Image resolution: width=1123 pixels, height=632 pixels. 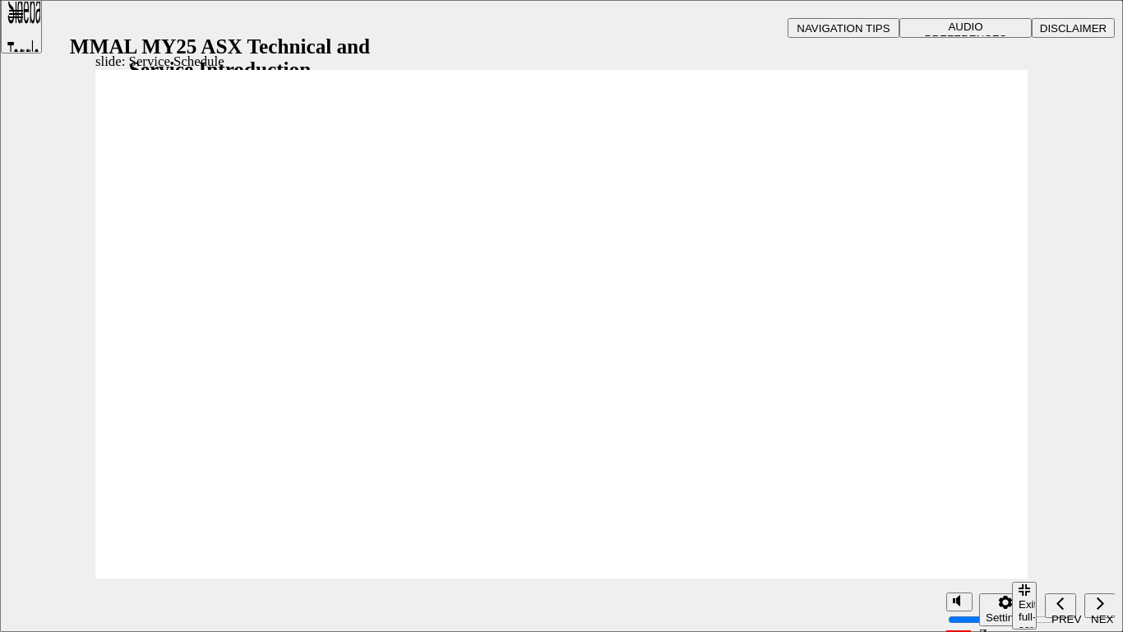 What do you see at coordinates (1100, 618) in the screenshot?
I see `div: NEXT` at bounding box center [1100, 618].